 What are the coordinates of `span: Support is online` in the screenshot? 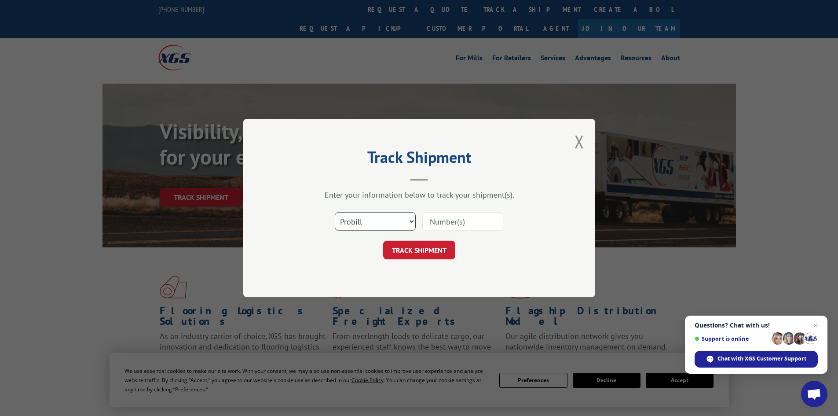 It's located at (731, 338).